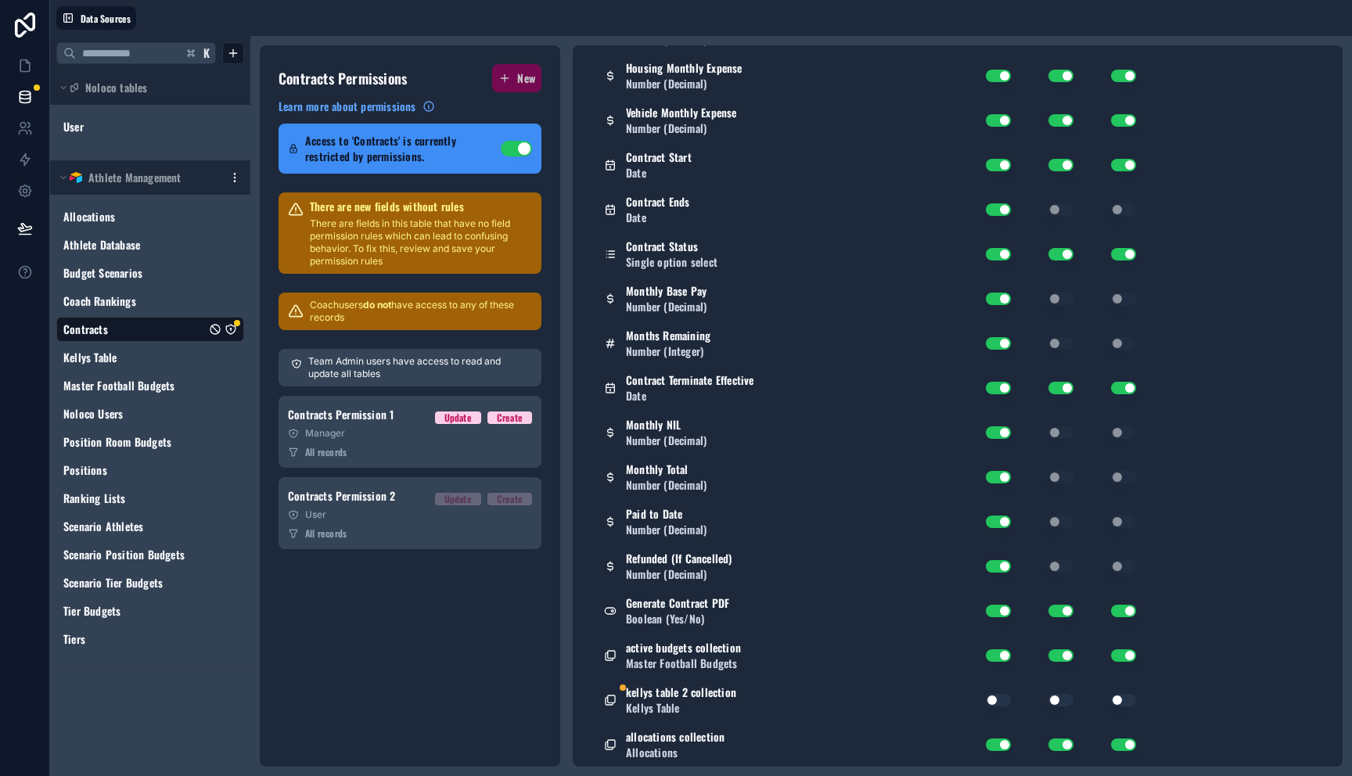 The height and width of the screenshot is (776, 1352). I want to click on div: Noloco Users, so click(150, 414).